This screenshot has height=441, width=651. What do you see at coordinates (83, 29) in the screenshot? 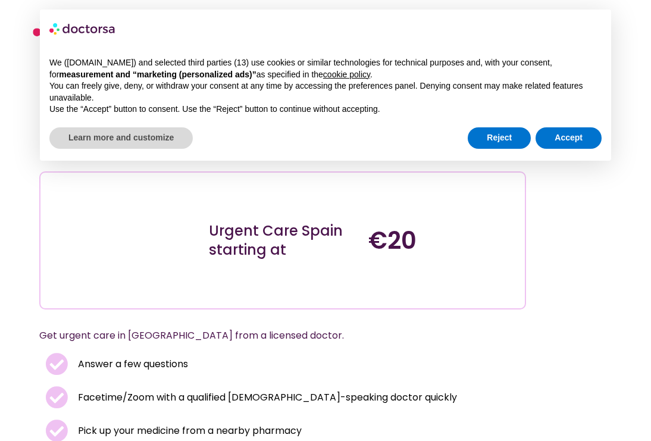
I see `img: logo` at bounding box center [83, 29].